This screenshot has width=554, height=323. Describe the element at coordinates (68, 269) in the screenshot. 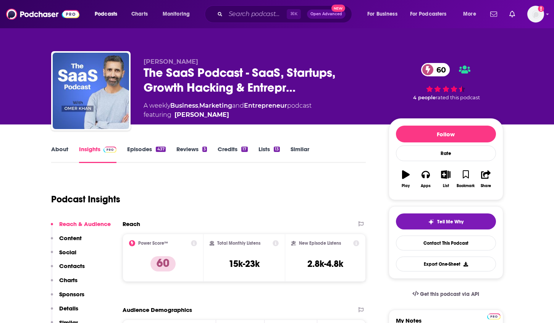

I see `button: Contacts` at that location.